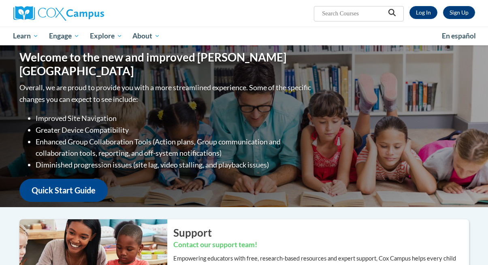  What do you see at coordinates (106, 36) in the screenshot?
I see `span: Explore` at bounding box center [106, 36].